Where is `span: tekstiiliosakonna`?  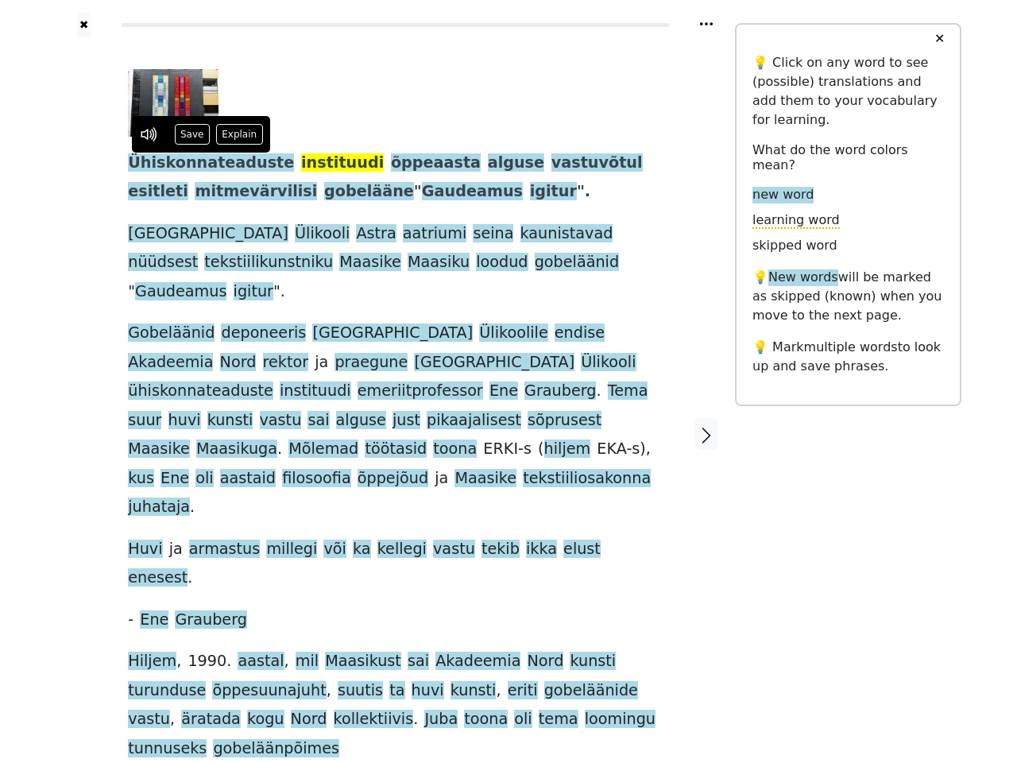
span: tekstiiliosakonna is located at coordinates (586, 478).